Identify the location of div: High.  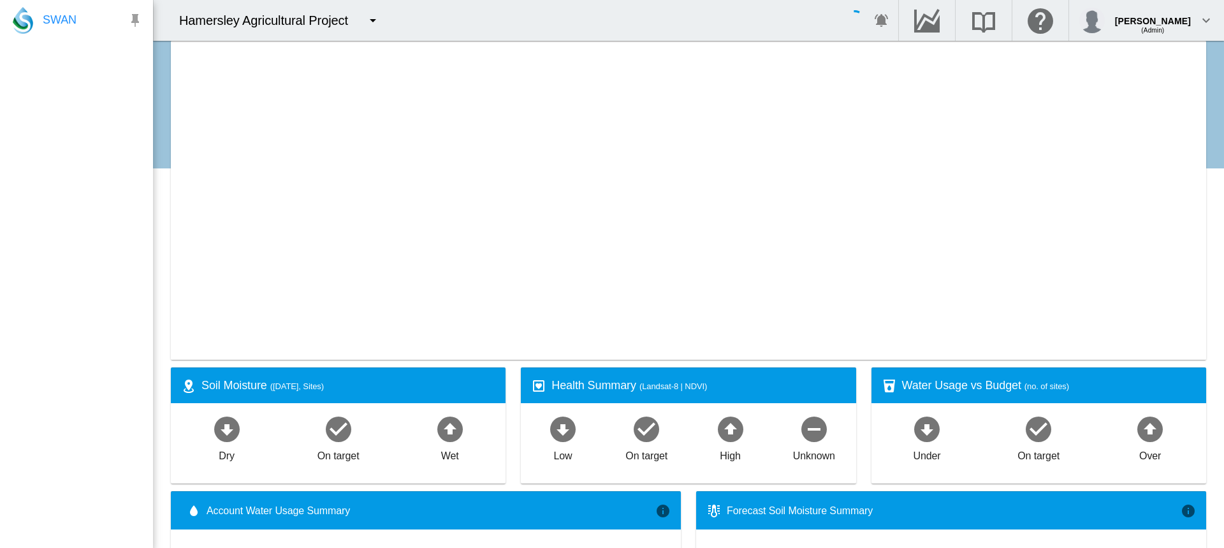
(730, 453).